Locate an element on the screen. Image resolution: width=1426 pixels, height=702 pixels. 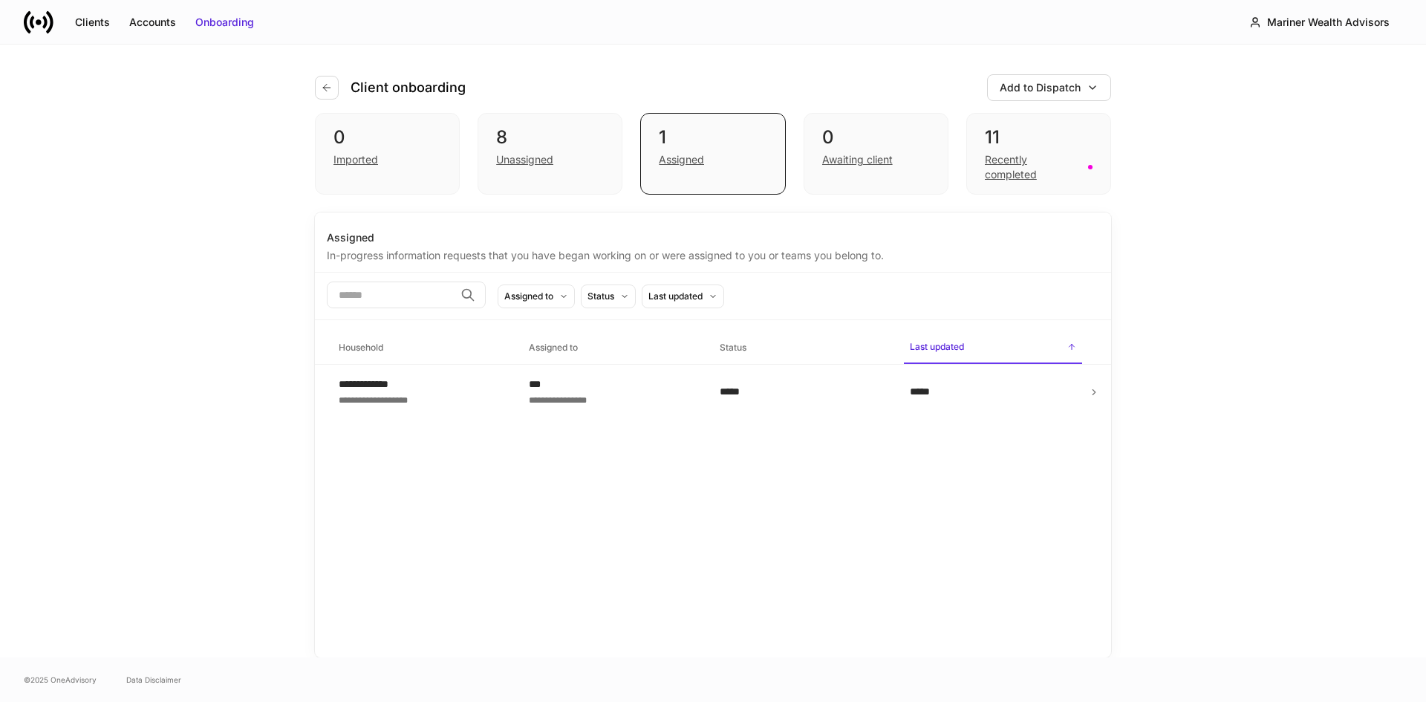
div: Awaiting client is located at coordinates (857, 160).